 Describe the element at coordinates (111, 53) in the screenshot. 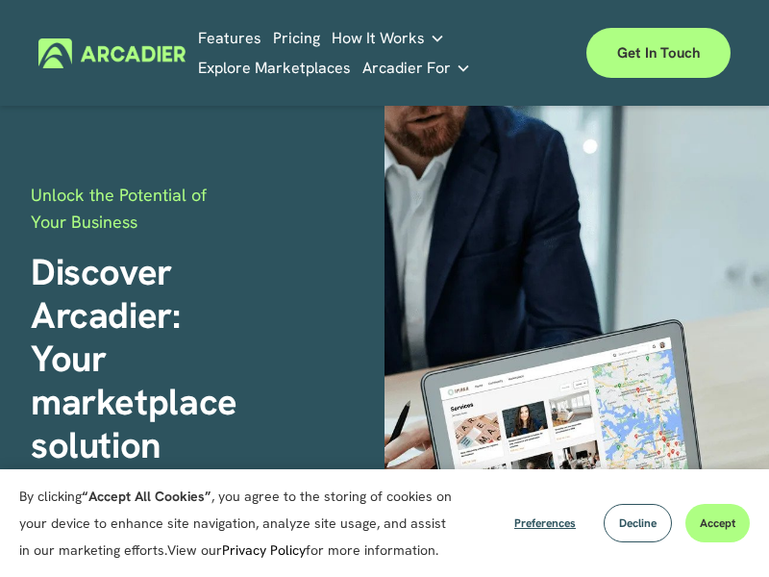

I see `img: Arcadier` at that location.